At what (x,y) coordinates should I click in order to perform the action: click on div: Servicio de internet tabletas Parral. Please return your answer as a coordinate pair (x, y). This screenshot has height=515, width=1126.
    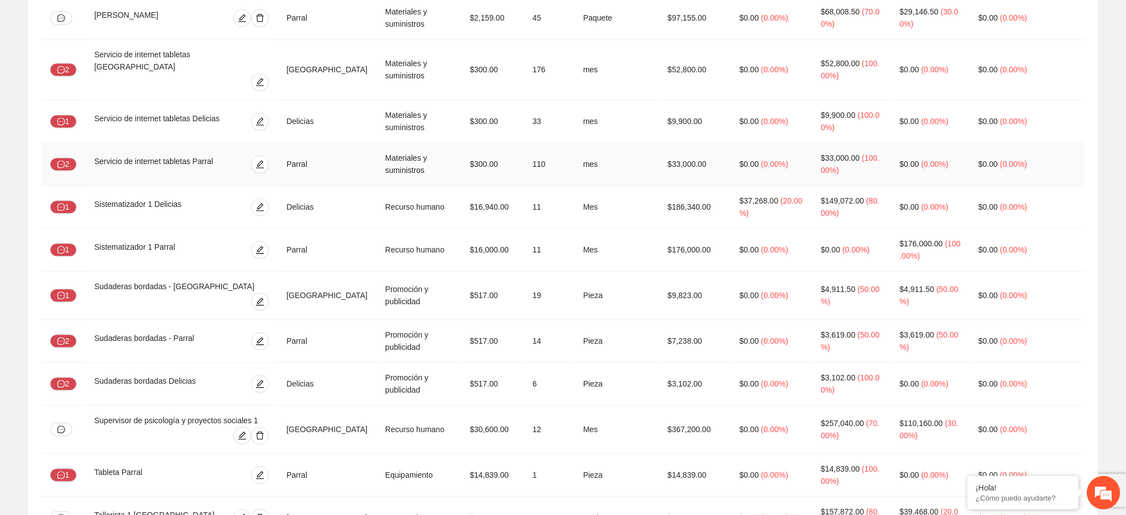
    Looking at the image, I should click on (163, 164).